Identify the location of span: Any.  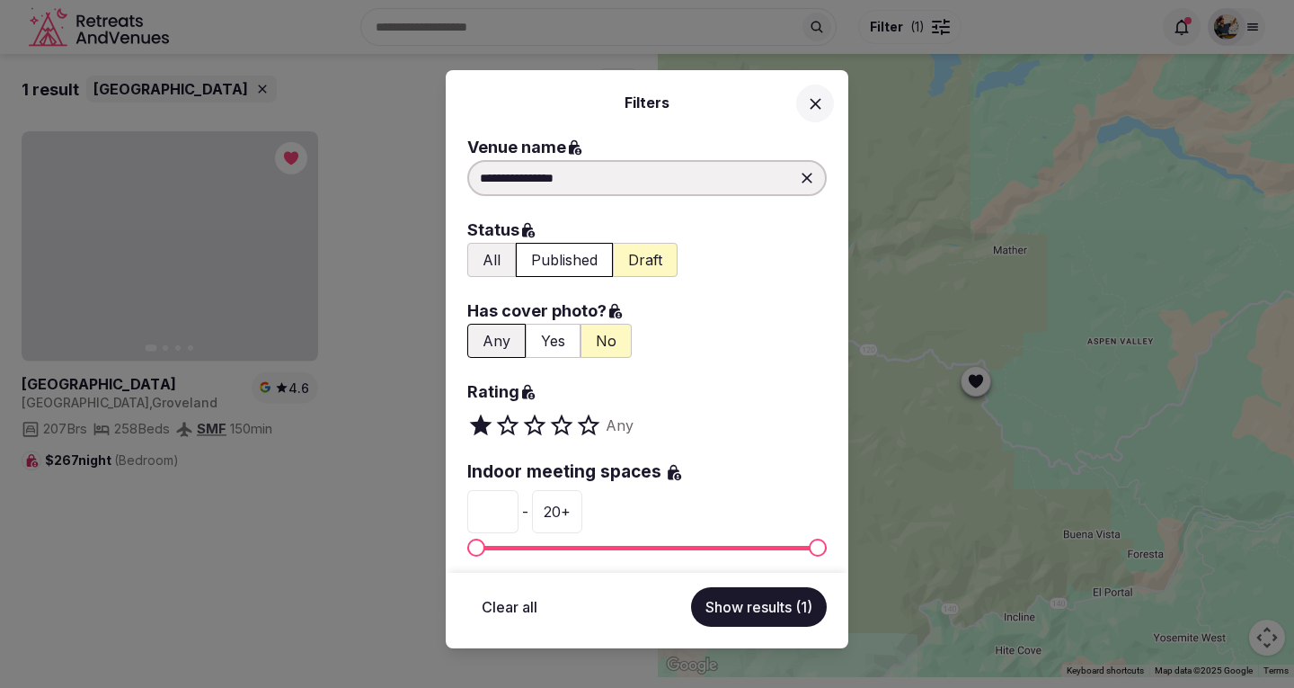
(619, 425).